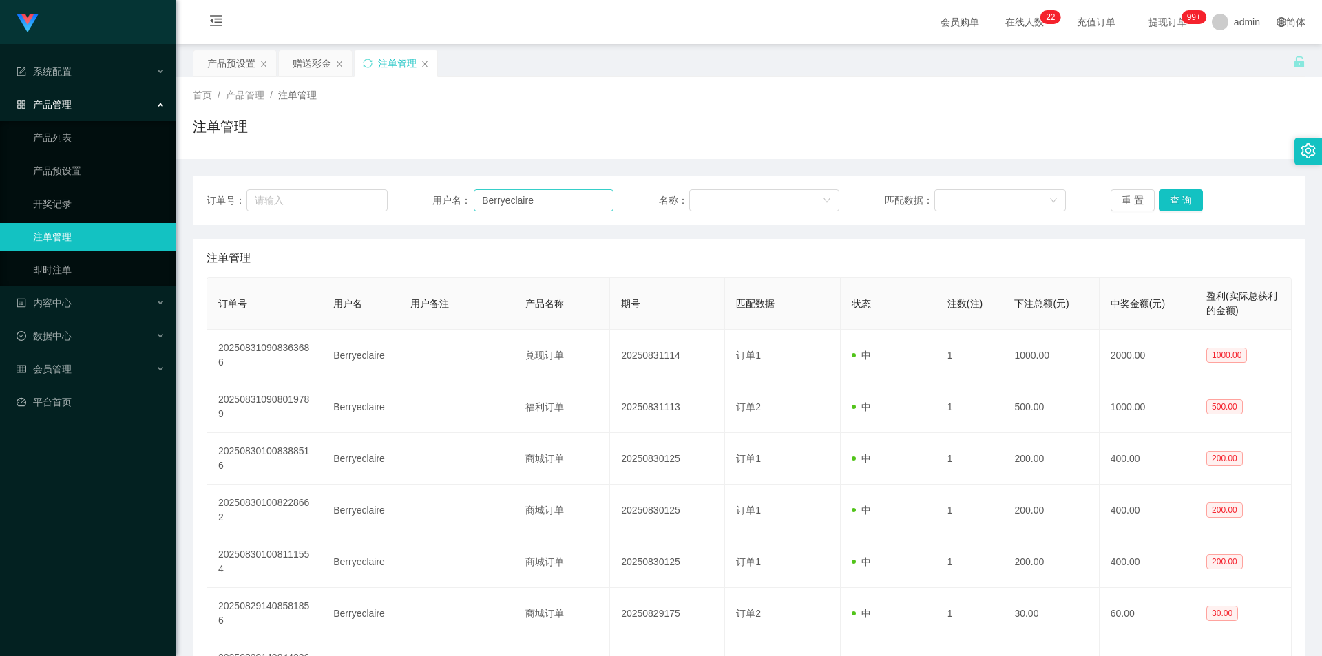 Image resolution: width=1322 pixels, height=656 pixels. What do you see at coordinates (755, 304) in the screenshot?
I see `span: 匹配数据` at bounding box center [755, 304].